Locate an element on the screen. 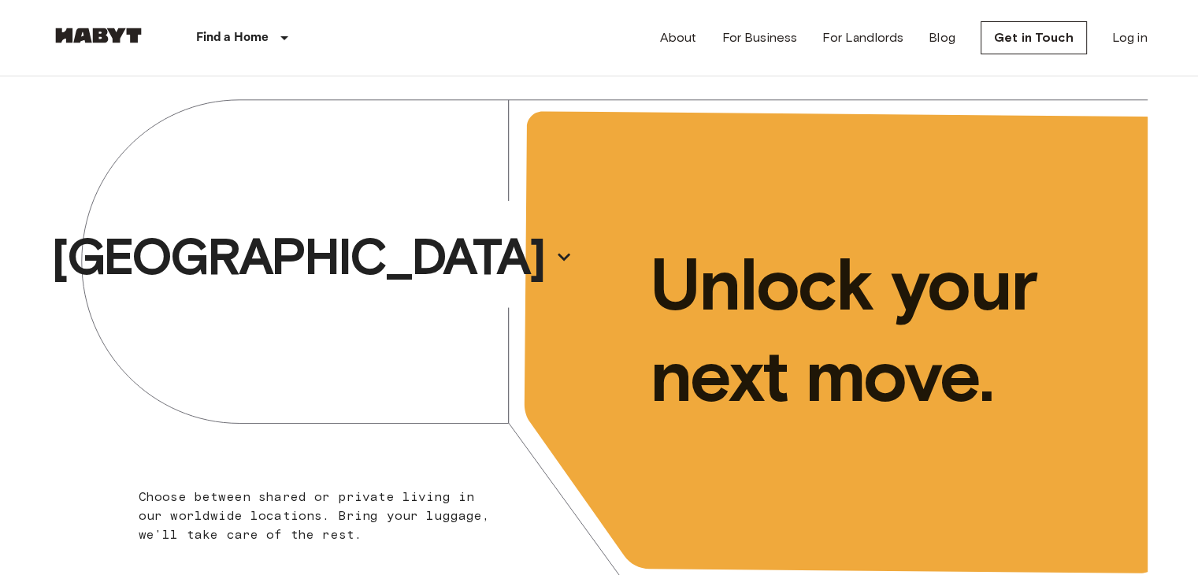 The height and width of the screenshot is (575, 1198). a: About is located at coordinates (678, 38).